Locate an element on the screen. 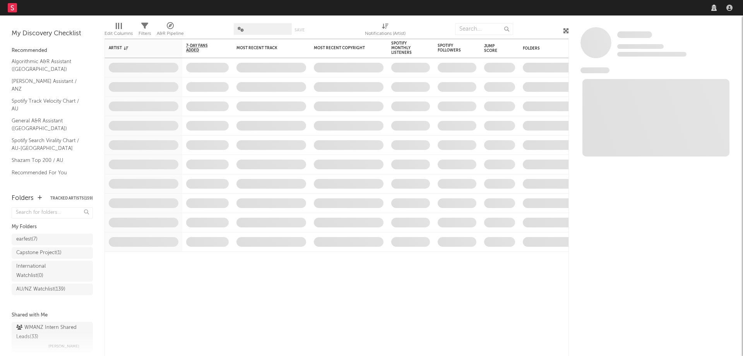 Image resolution: width=743 pixels, height=356 pixels. div: earfest ( 7 ) is located at coordinates (27, 239).